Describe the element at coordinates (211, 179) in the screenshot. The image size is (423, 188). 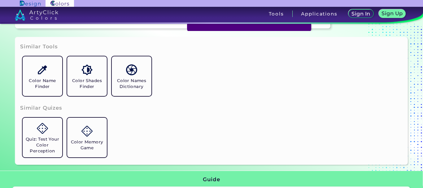
I see `h3: Guide` at that location.